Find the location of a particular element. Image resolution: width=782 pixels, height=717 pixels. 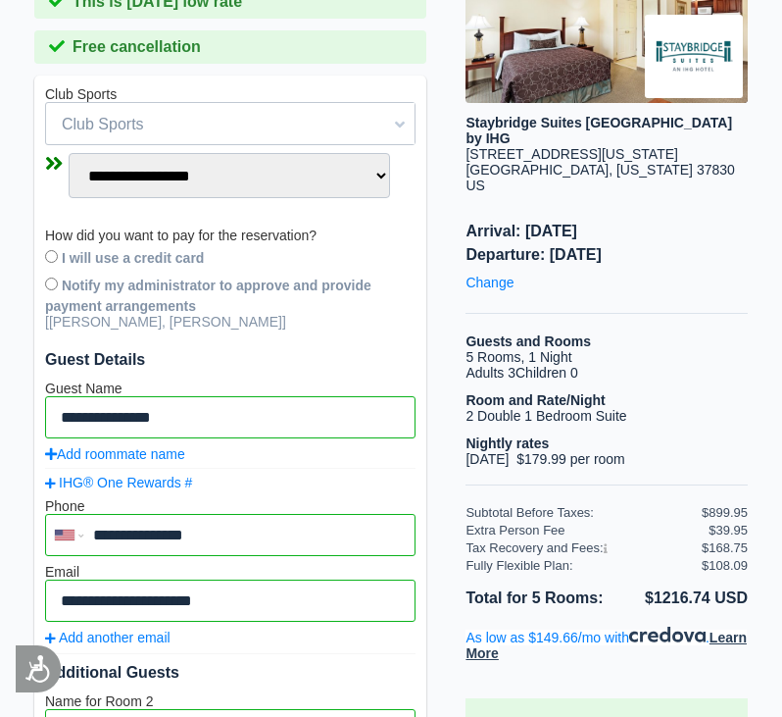

a: Add another email is located at coordinates (230, 637).